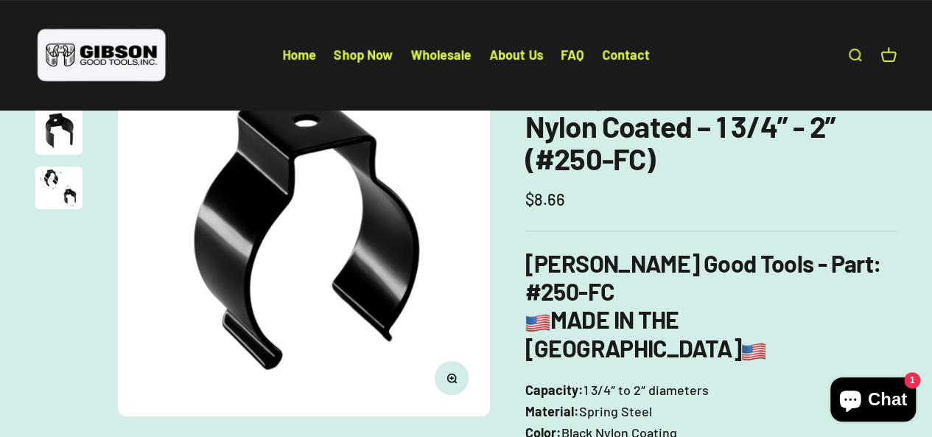  I want to click on inbox-online-store-chat: Shopify online store chat, so click(873, 401).